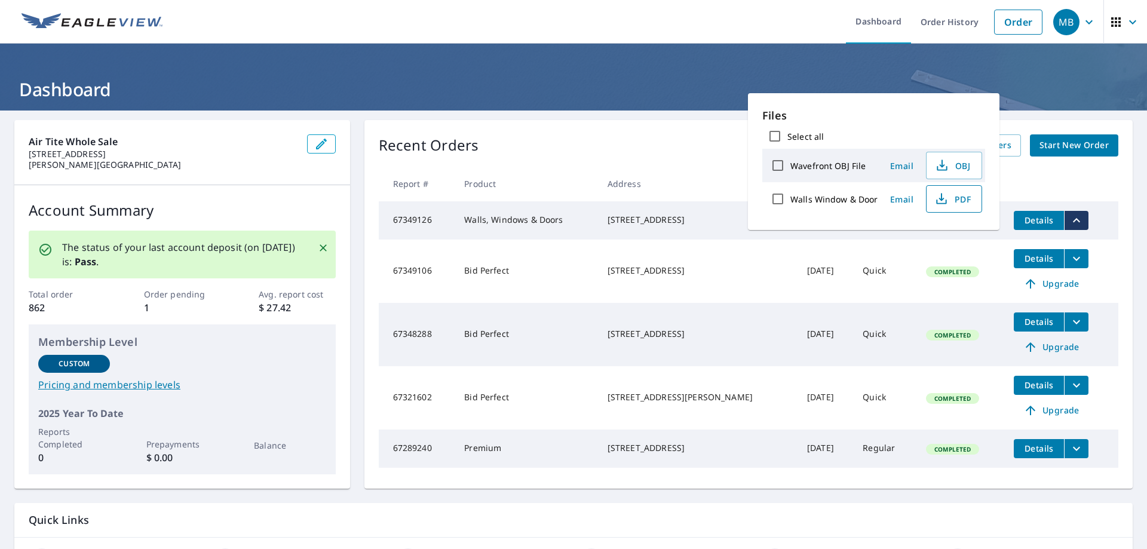 This screenshot has width=1147, height=549. Describe the element at coordinates (953, 166) in the screenshot. I see `span: OBJ` at that location.